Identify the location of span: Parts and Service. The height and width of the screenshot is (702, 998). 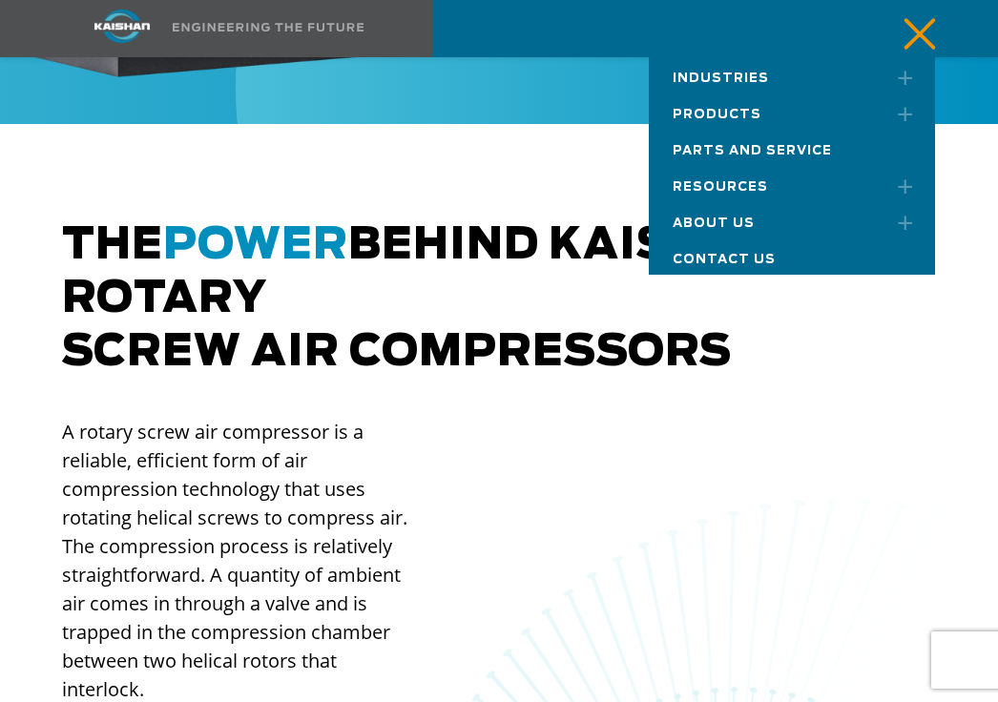
(752, 151).